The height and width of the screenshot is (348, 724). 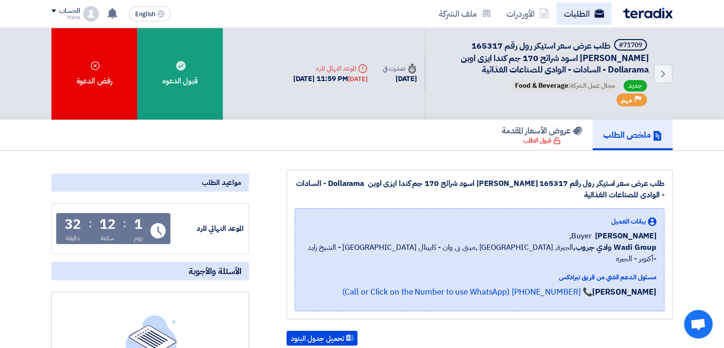 I want to click on div: دقيقة, so click(x=73, y=238).